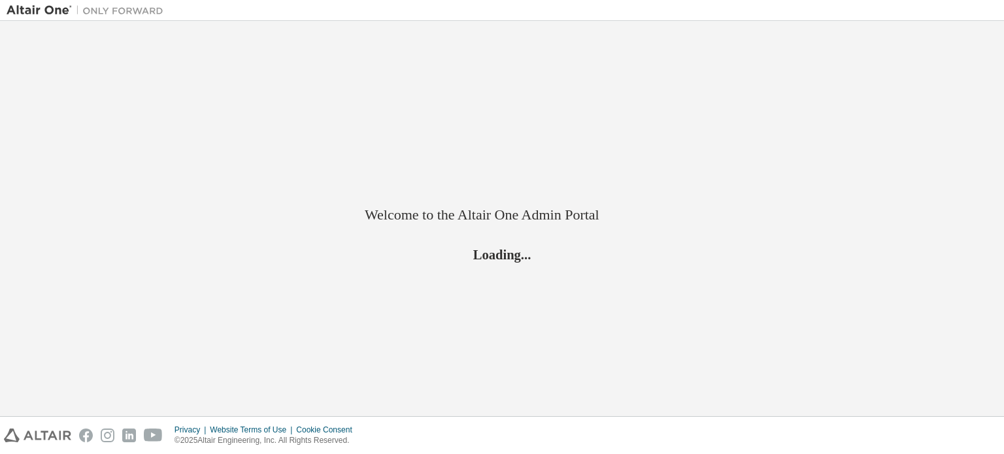  What do you see at coordinates (502, 215) in the screenshot?
I see `h2: Welcome to the Altair One Admin Portal` at bounding box center [502, 215].